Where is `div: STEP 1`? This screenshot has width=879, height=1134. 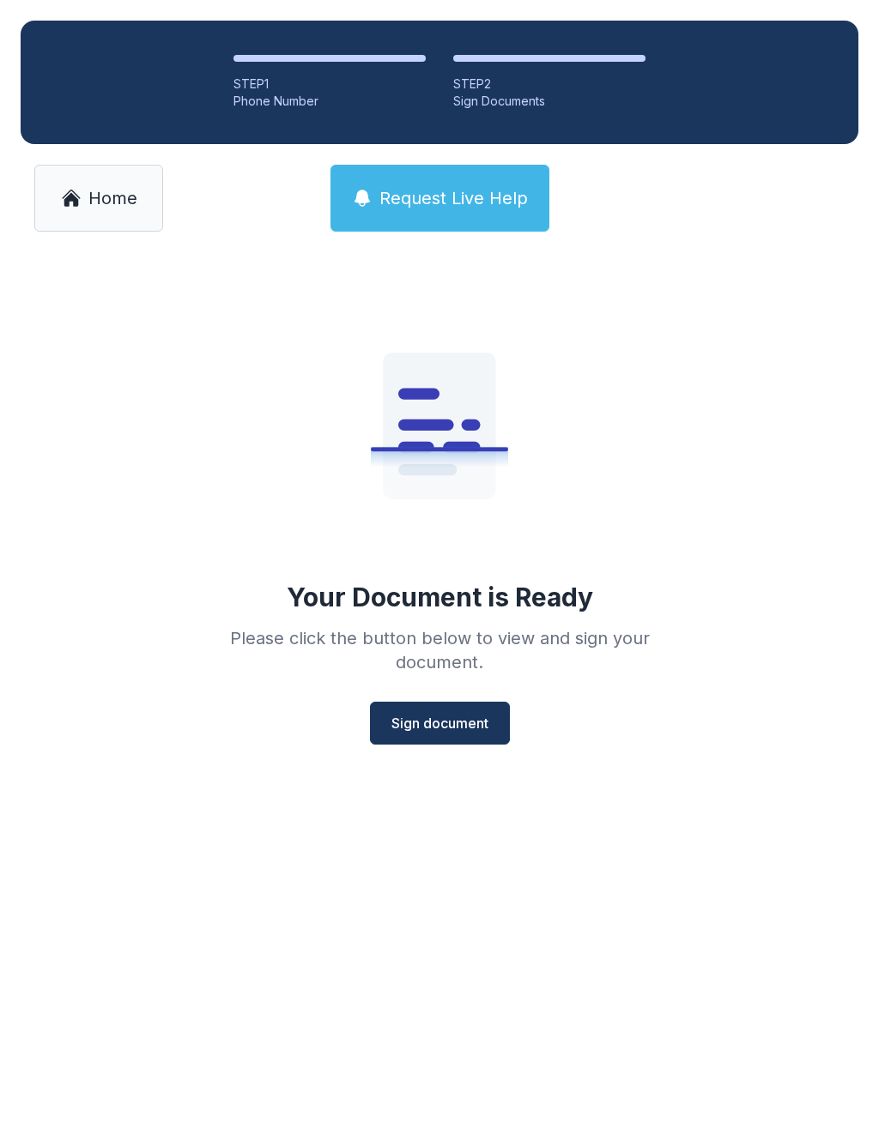
div: STEP 1 is located at coordinates (330, 84).